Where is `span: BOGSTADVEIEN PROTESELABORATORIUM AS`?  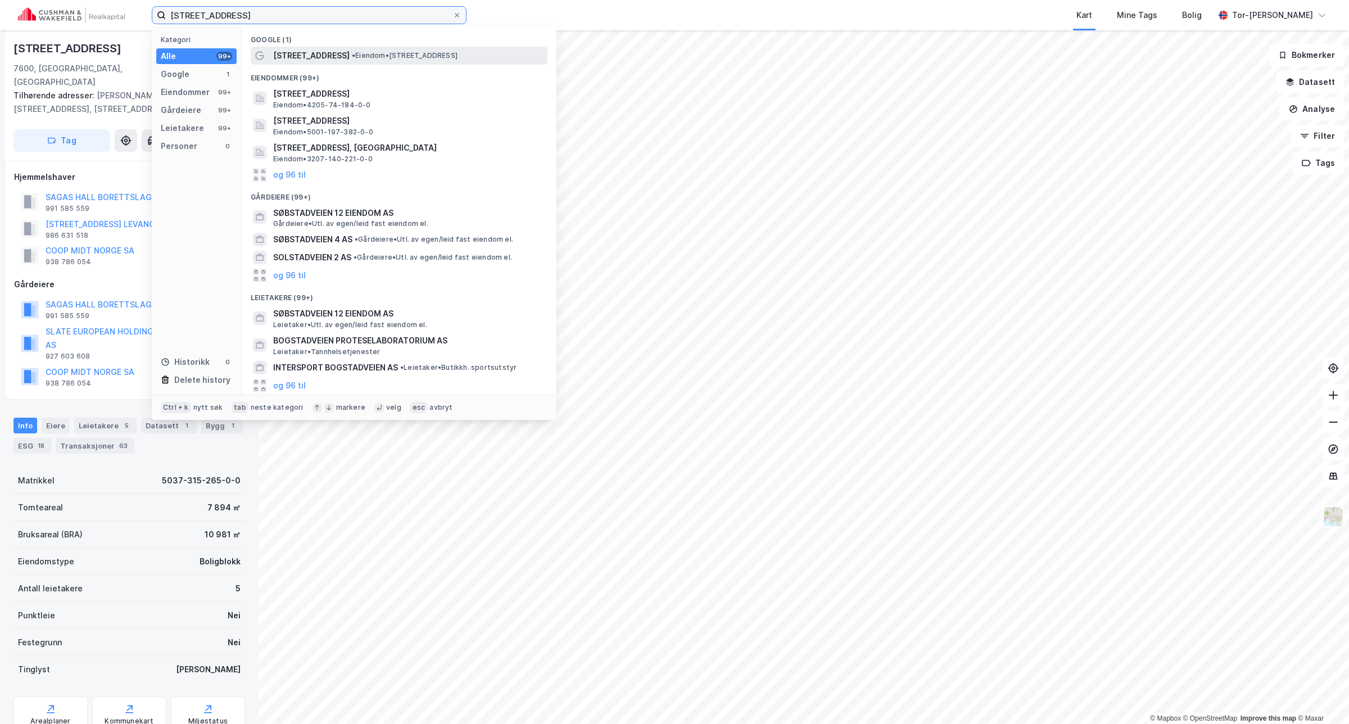 span: BOGSTADVEIEN PROTESELABORATORIUM AS is located at coordinates (408, 341).